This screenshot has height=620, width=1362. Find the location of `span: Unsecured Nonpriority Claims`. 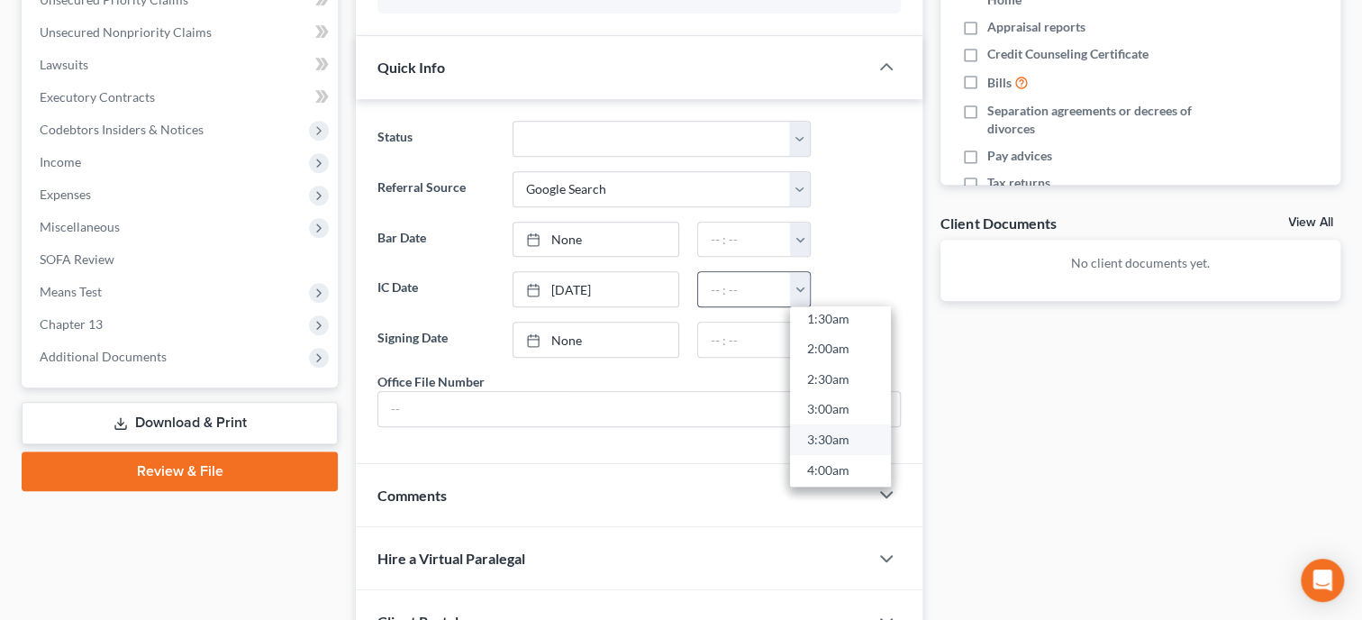

span: Unsecured Nonpriority Claims is located at coordinates (125, 32).